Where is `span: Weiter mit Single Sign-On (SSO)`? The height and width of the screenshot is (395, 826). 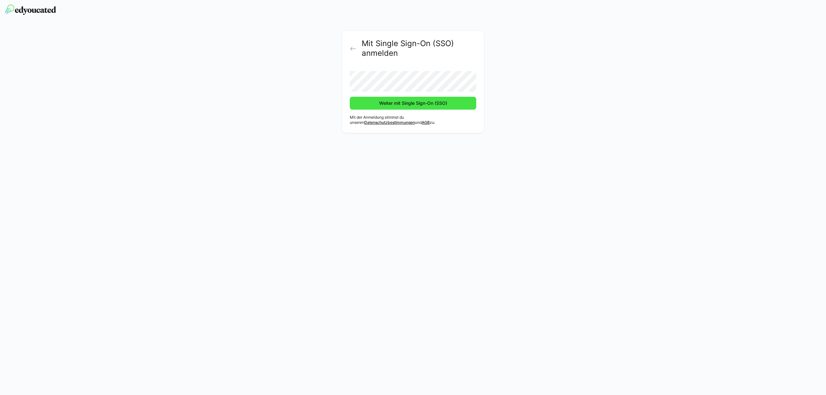
span: Weiter mit Single Sign-On (SSO) is located at coordinates (413, 103).